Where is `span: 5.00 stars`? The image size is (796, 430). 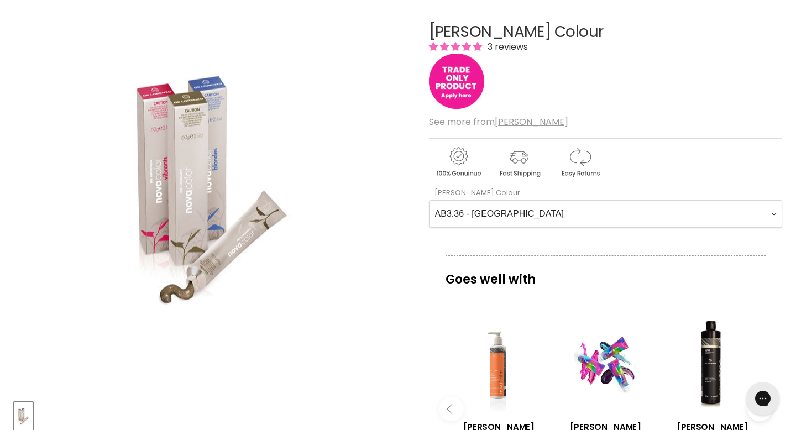
span: 5.00 stars is located at coordinates (457, 46).